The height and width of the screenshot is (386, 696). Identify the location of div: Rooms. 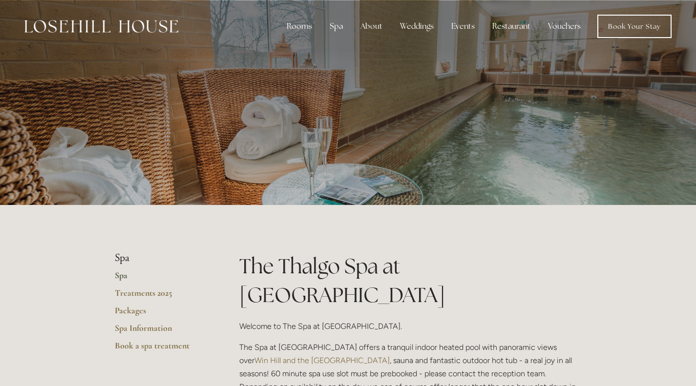
(299, 26).